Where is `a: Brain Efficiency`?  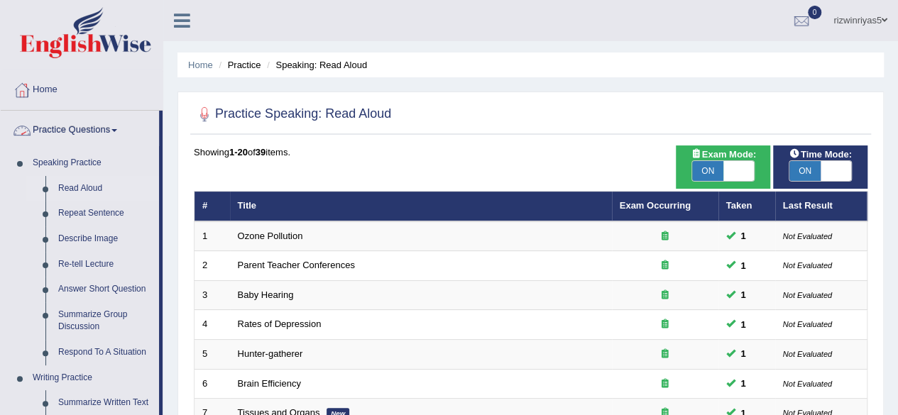 a: Brain Efficiency is located at coordinates (269, 383).